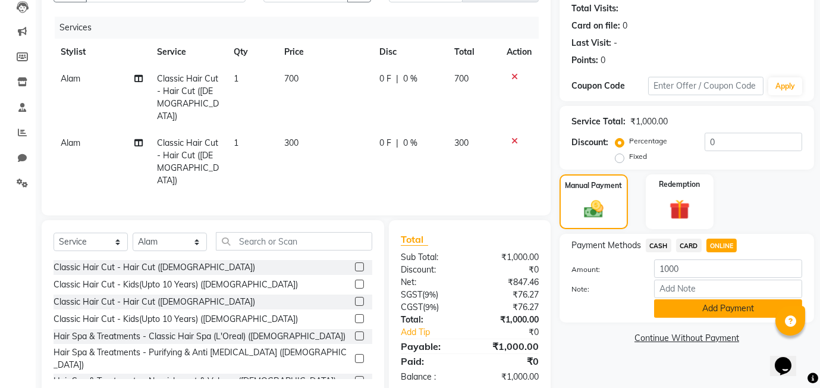 This screenshot has height=388, width=820. I want to click on div: Service Total:, so click(598, 121).